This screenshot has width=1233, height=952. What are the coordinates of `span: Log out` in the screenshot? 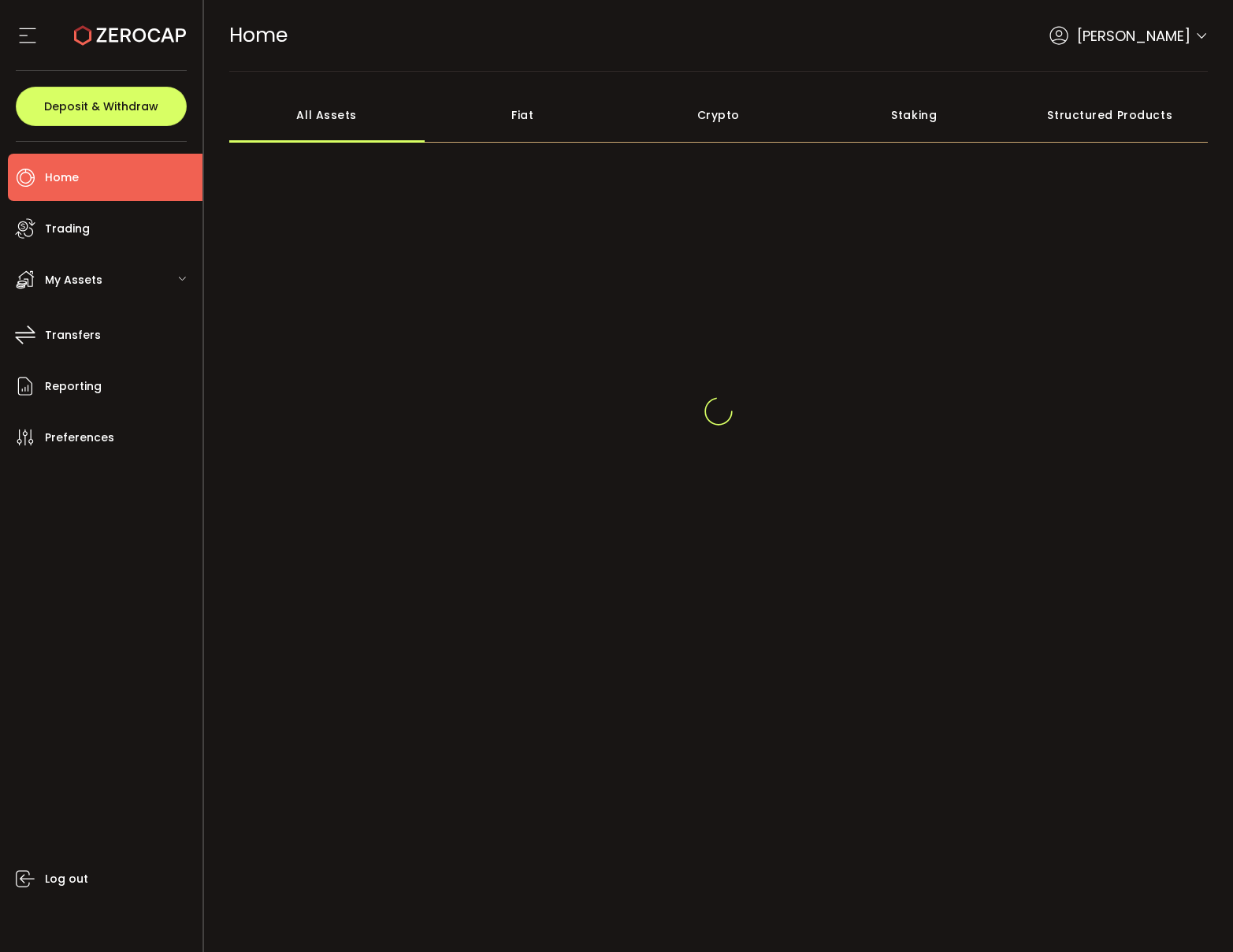 It's located at (66, 879).